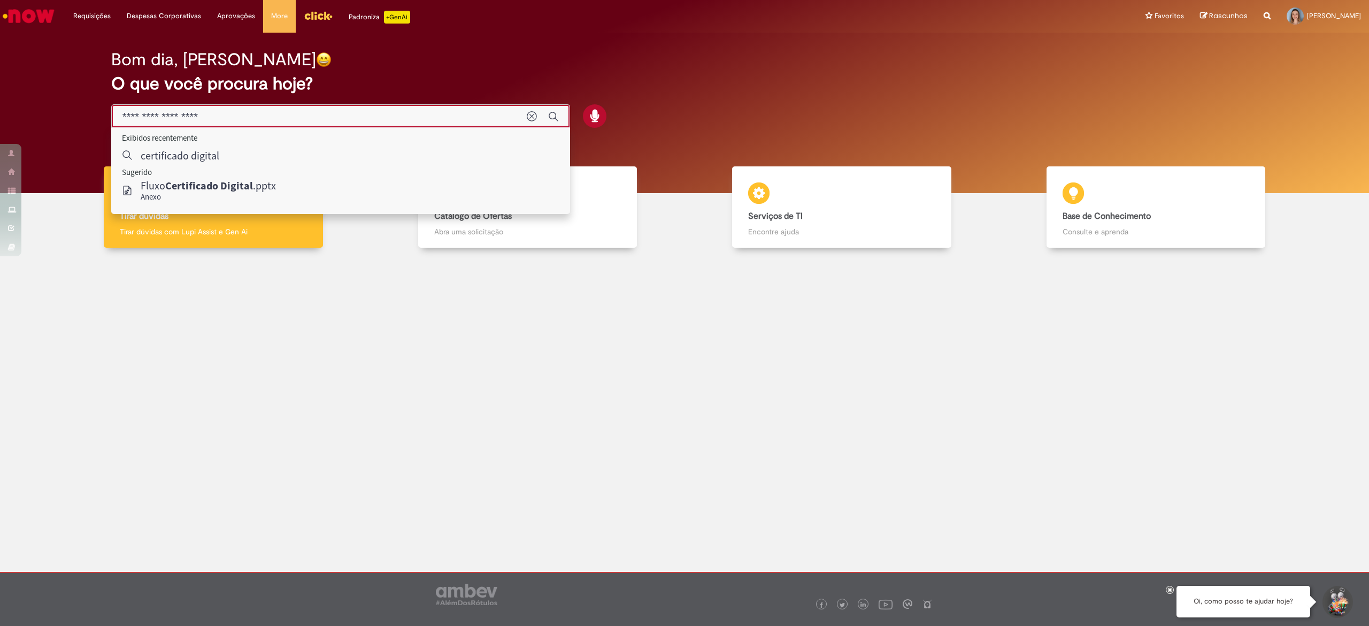 Image resolution: width=1369 pixels, height=626 pixels. I want to click on span: More, so click(279, 16).